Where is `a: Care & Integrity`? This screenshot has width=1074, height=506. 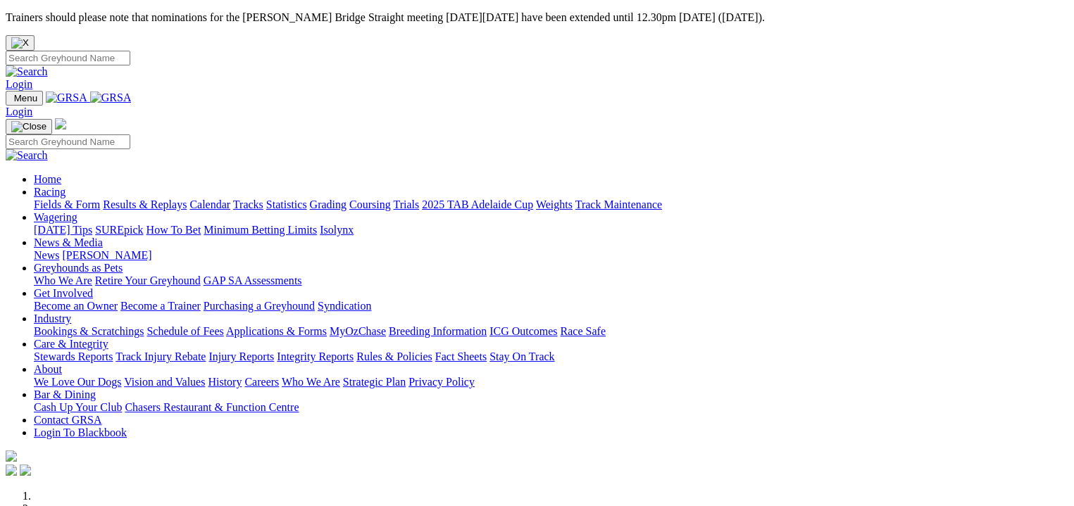
a: Care & Integrity is located at coordinates (71, 344).